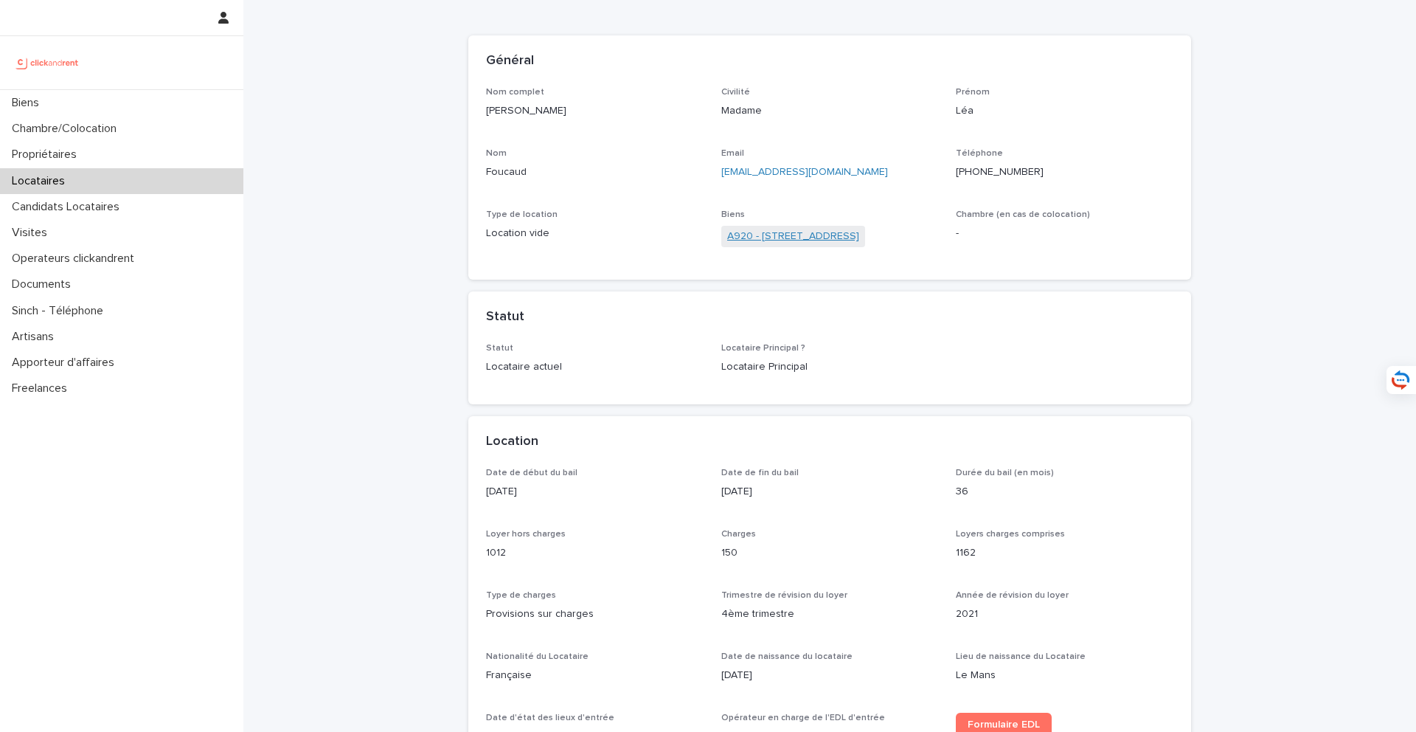 This screenshot has width=1416, height=732. Describe the element at coordinates (32, 232) in the screenshot. I see `p: Visites` at that location.